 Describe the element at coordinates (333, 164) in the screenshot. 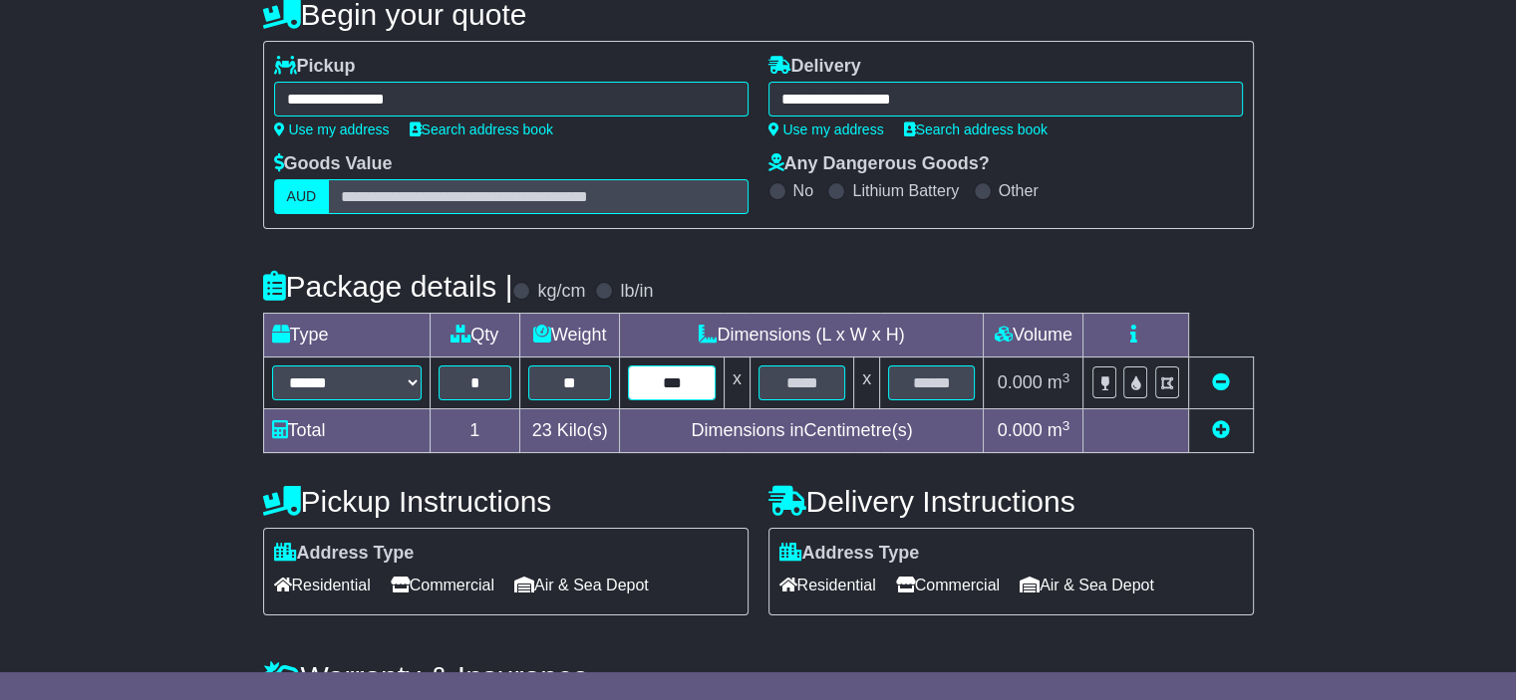

I see `label: Goods Value` at that location.